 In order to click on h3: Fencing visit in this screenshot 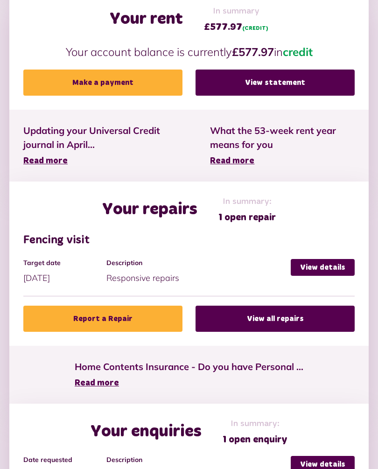, I will do `click(189, 241)`.